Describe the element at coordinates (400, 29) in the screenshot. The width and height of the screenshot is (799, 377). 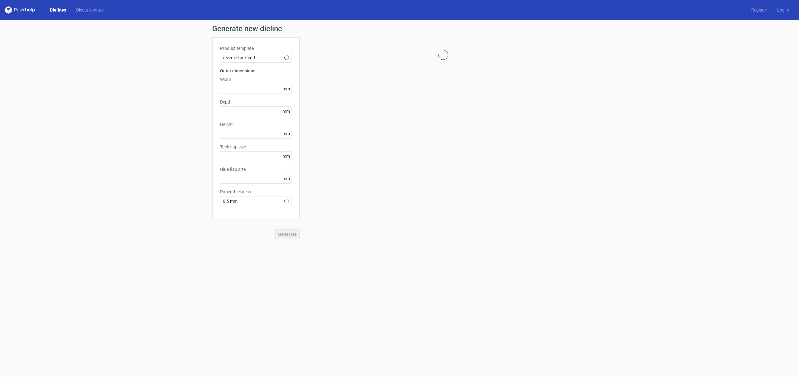
I see `h1: Generate new dieline` at that location.